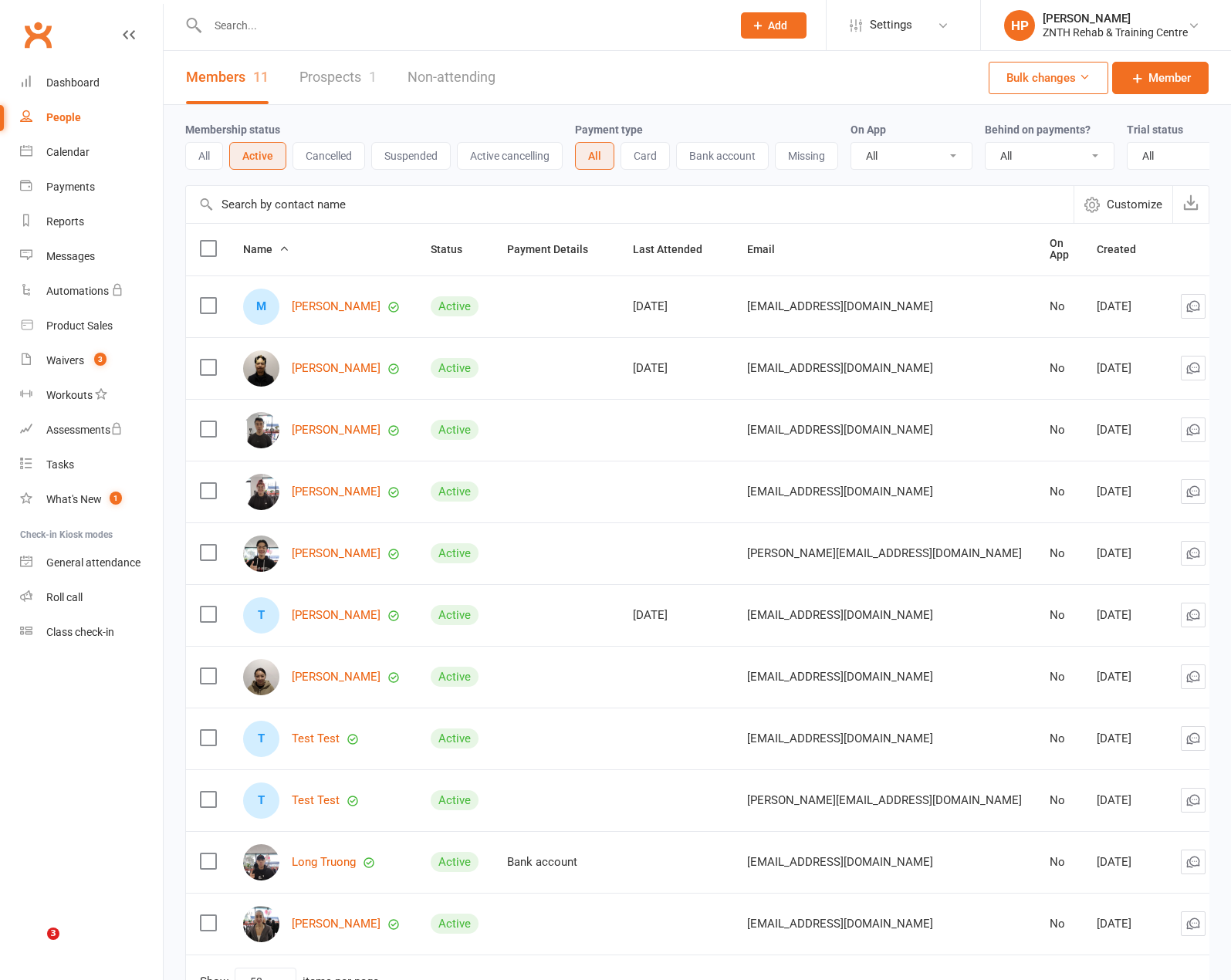 The image size is (1231, 980). What do you see at coordinates (261, 77) in the screenshot?
I see `div: 11` at bounding box center [261, 77].